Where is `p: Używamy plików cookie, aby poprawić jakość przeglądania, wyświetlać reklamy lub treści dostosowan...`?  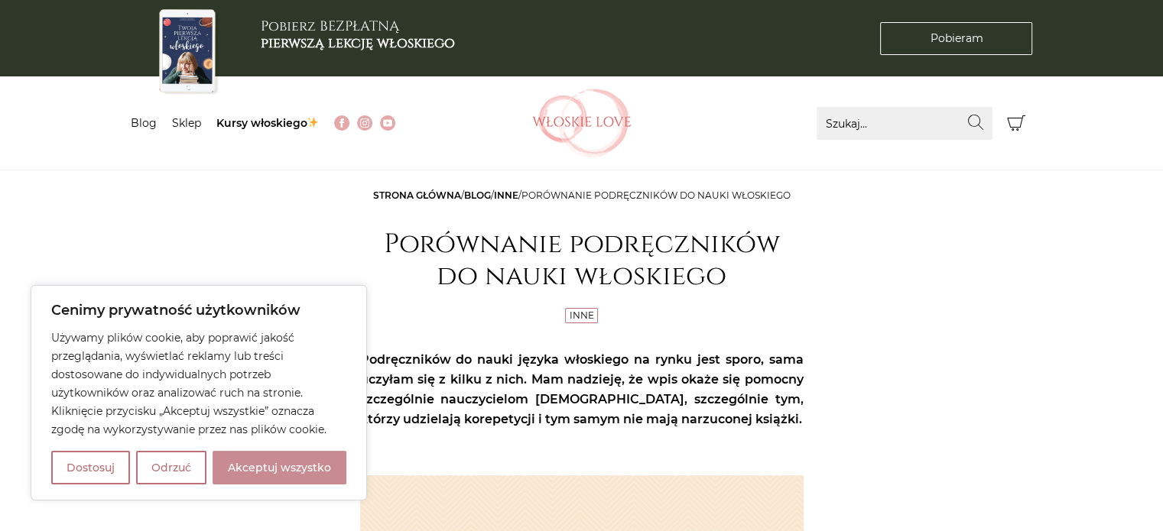 p: Używamy plików cookie, aby poprawić jakość przeglądania, wyświetlać reklamy lub treści dostosowan... is located at coordinates (199, 384).